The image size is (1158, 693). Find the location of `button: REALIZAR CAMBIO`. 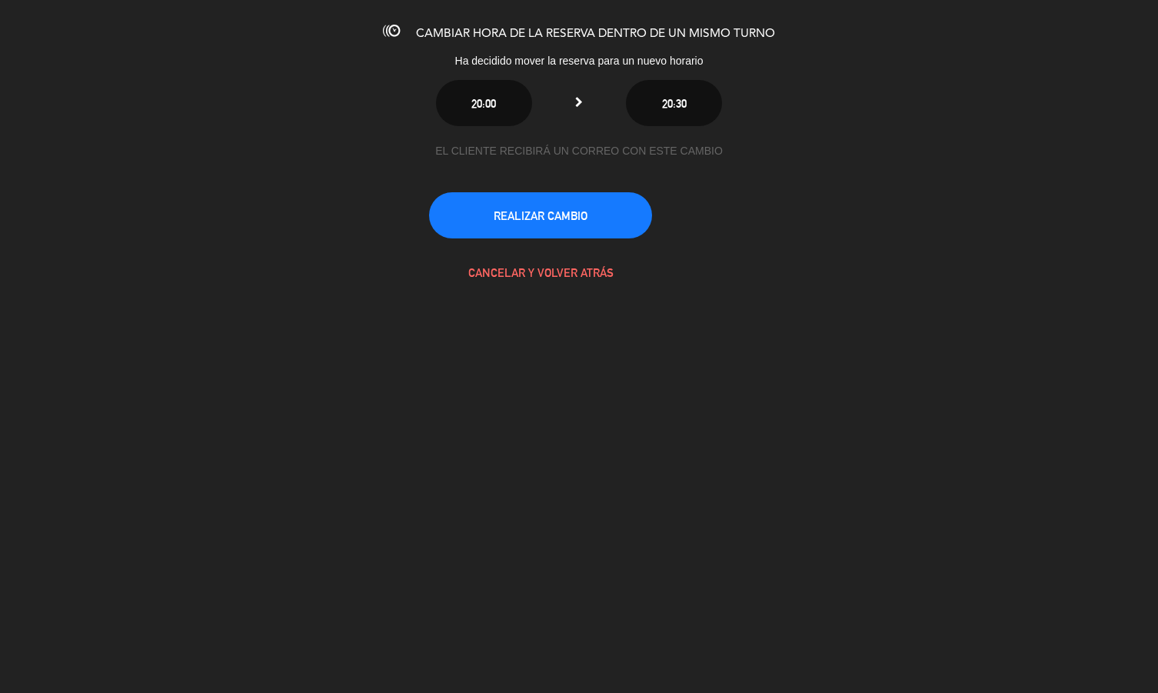

button: REALIZAR CAMBIO is located at coordinates (540, 215).